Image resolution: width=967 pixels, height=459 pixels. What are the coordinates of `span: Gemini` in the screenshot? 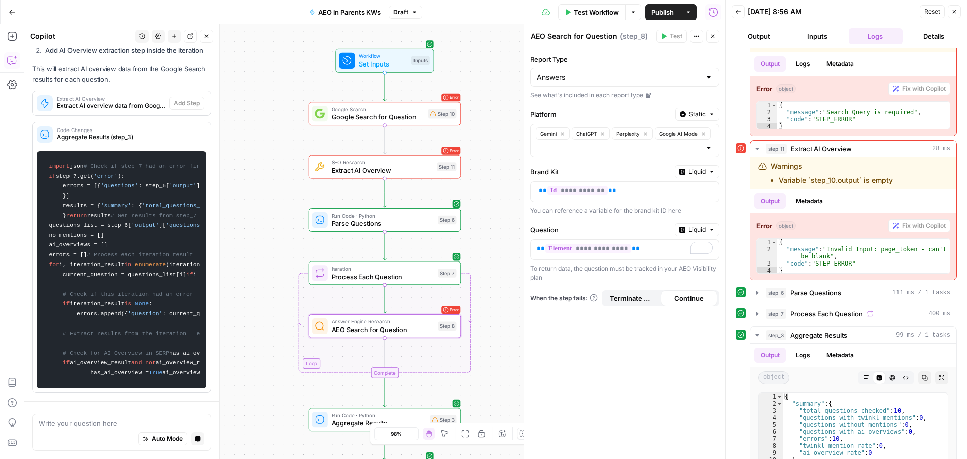 It's located at (548, 133).